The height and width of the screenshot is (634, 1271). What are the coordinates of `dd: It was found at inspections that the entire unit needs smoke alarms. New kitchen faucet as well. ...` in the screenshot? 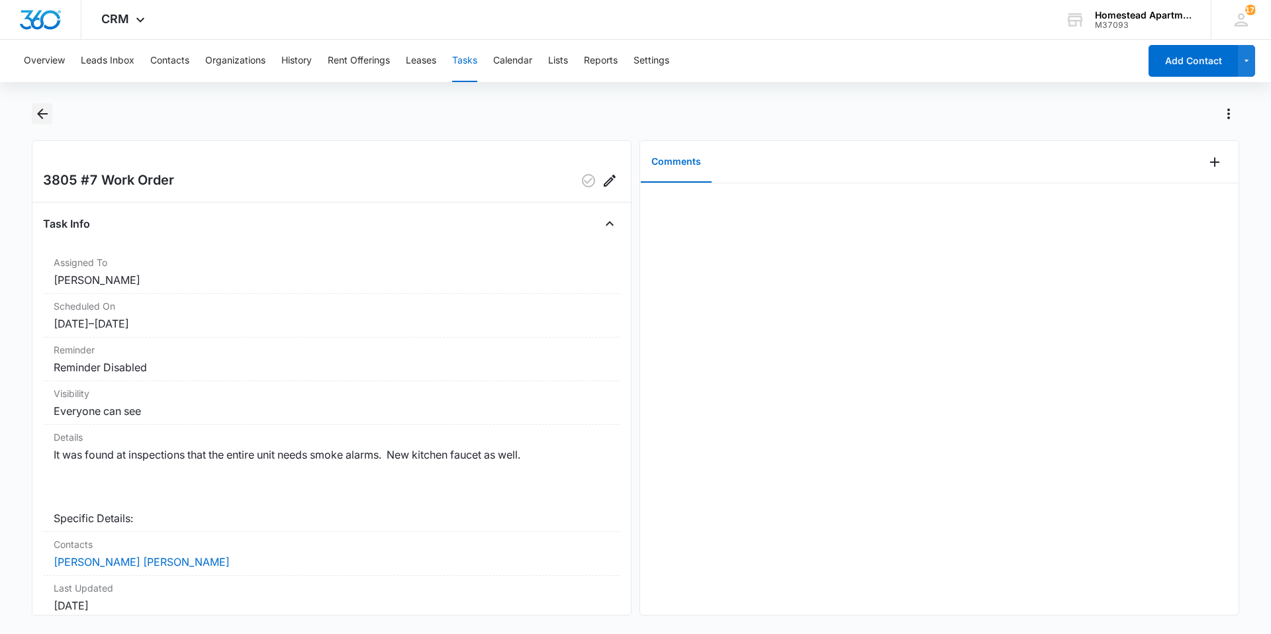 It's located at (332, 487).